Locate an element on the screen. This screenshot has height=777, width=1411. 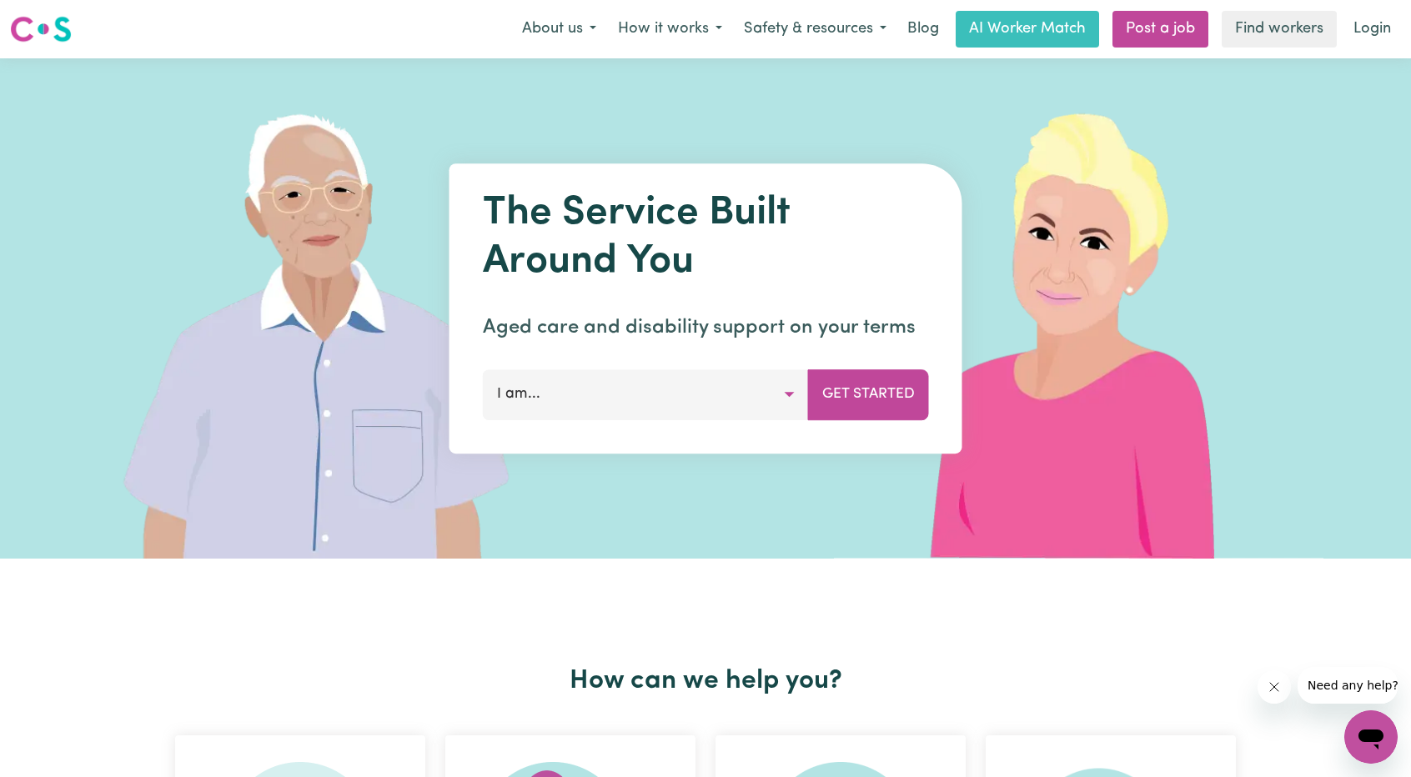
a: Blog is located at coordinates (923, 29).